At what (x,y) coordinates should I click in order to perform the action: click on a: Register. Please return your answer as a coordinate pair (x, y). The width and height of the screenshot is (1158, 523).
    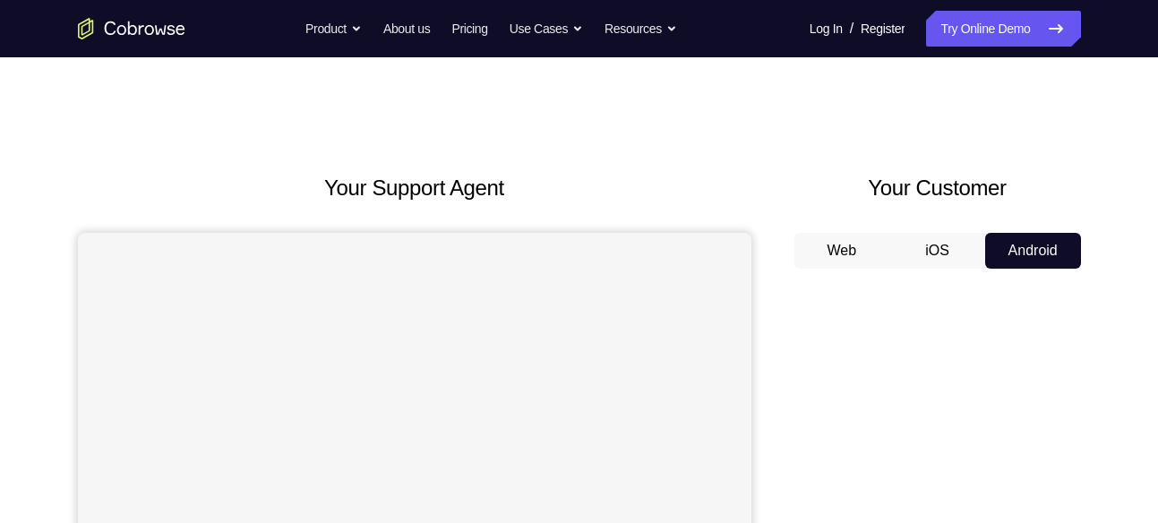
    Looking at the image, I should click on (882, 29).